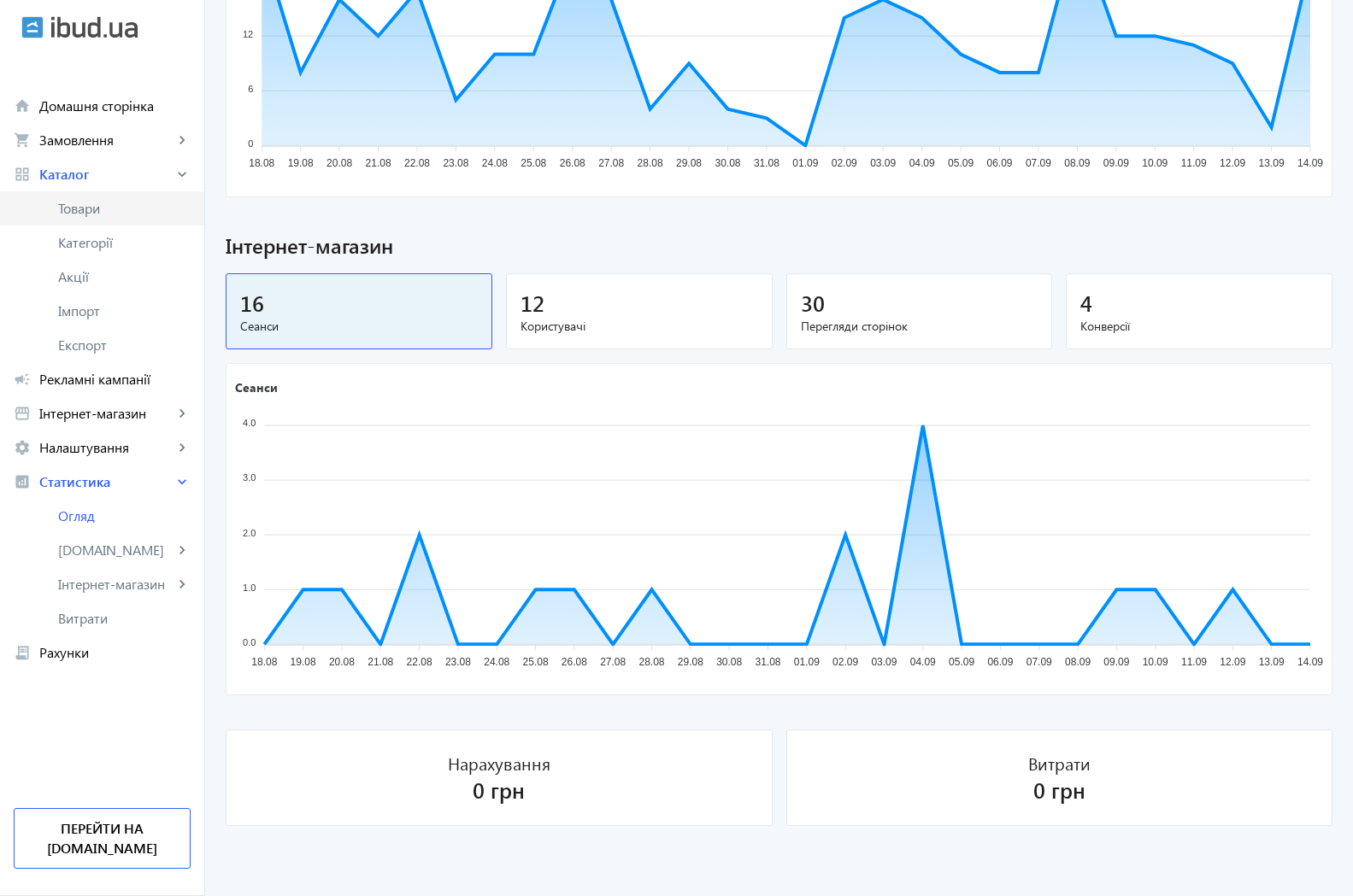 This screenshot has height=896, width=1353. Describe the element at coordinates (248, 643) in the screenshot. I see `tspan: 0.0` at that location.